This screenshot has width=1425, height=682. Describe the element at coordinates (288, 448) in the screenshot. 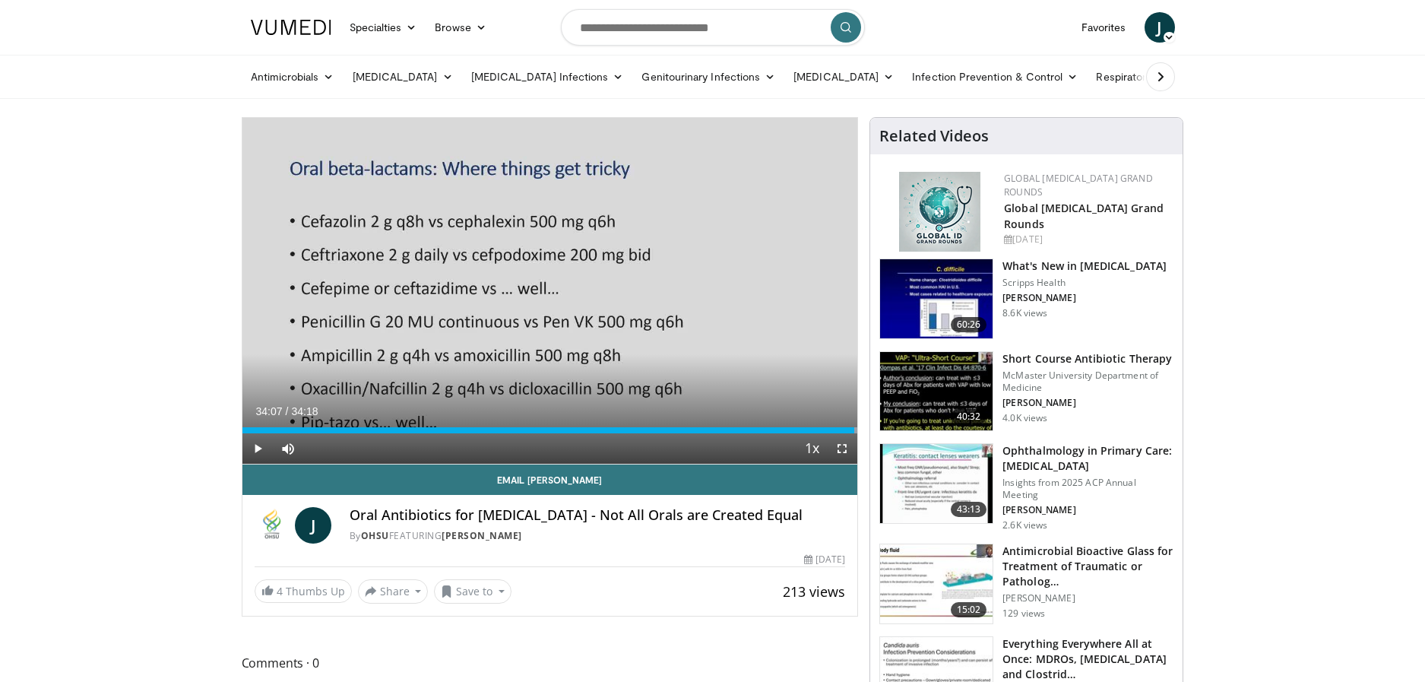

I see `button: Mute` at that location.